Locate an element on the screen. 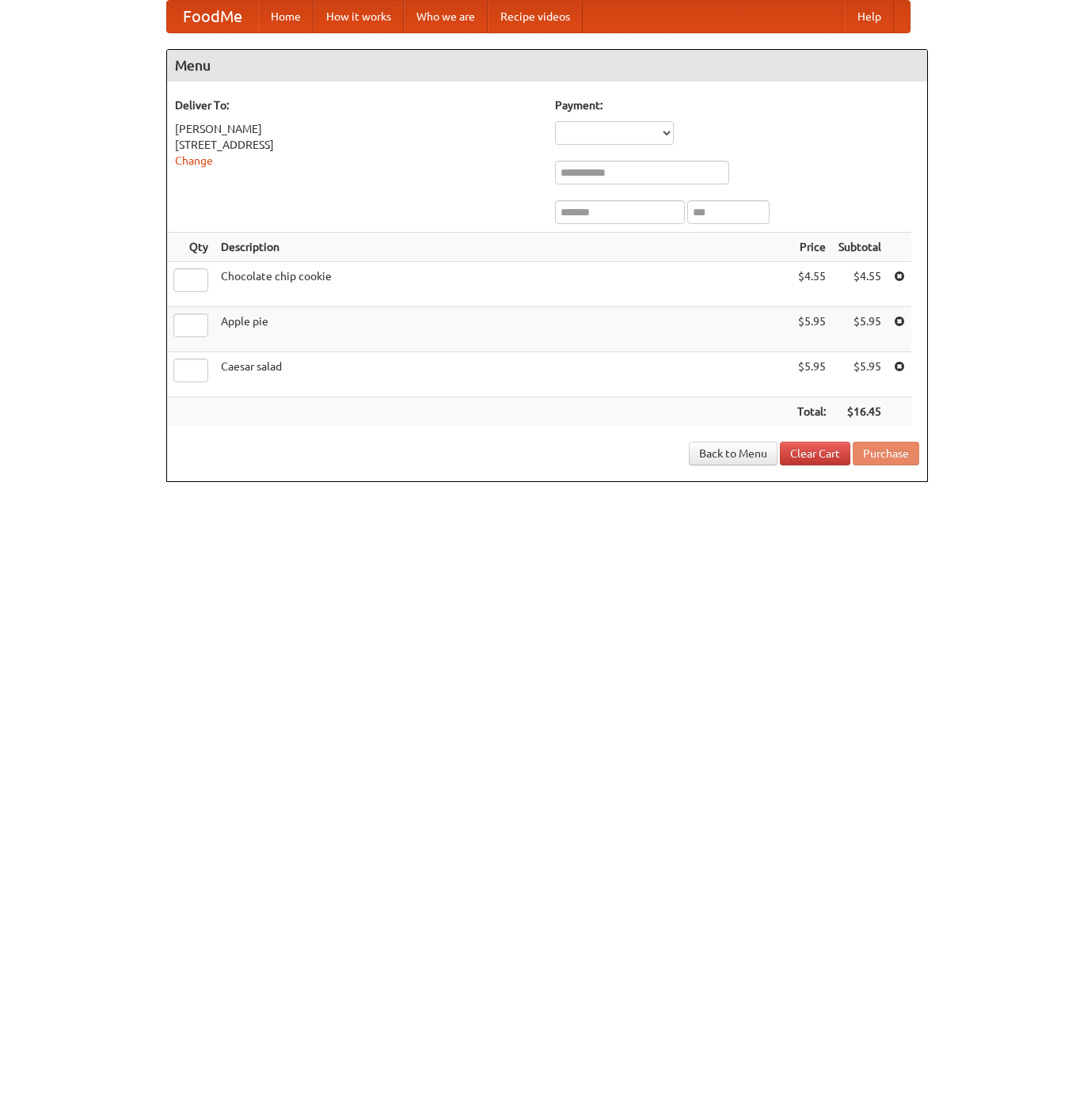  th: Subtotal is located at coordinates (860, 247).